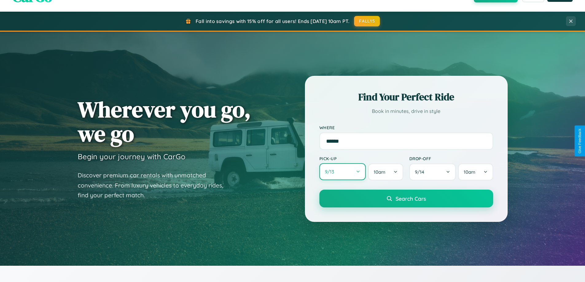 This screenshot has height=282, width=585. I want to click on h1: Wherever you go, we go, so click(164, 122).